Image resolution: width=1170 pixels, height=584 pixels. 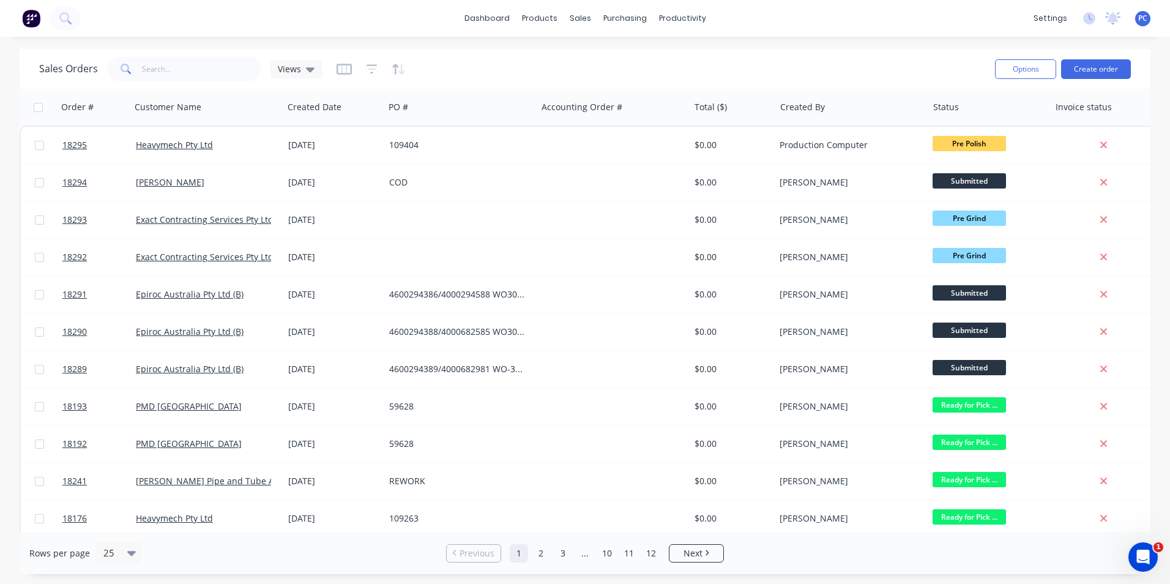 What do you see at coordinates (174, 144) in the screenshot?
I see `a: Heavymech Pty Ltd` at bounding box center [174, 144].